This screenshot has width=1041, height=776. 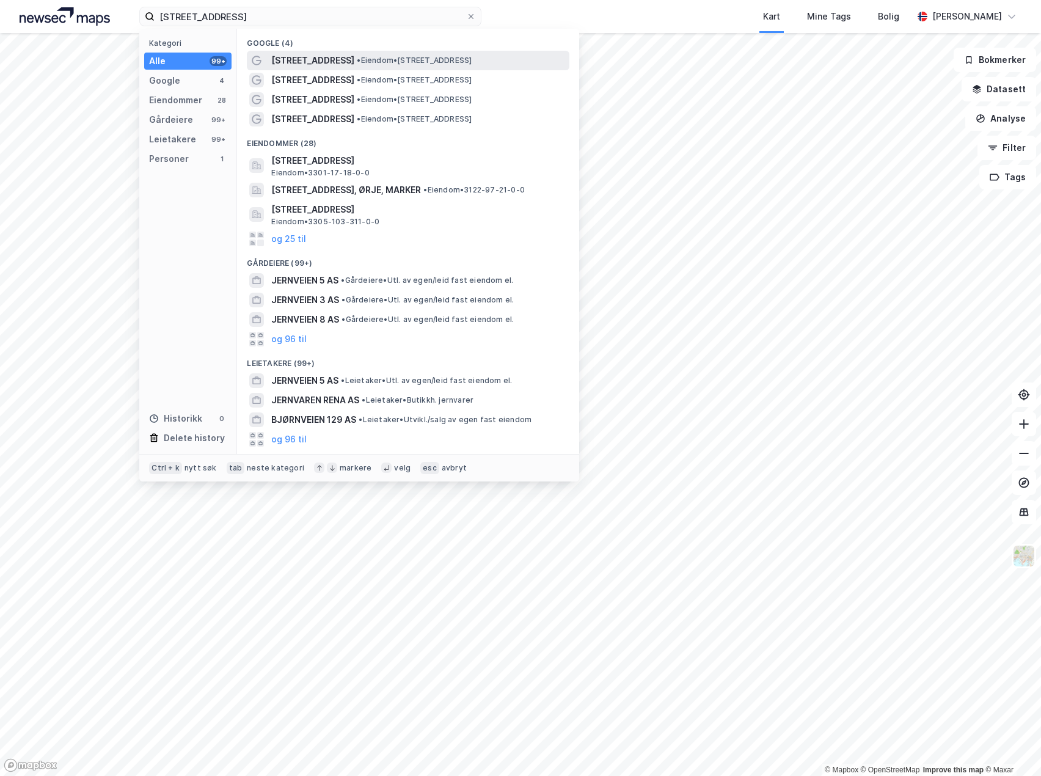 I want to click on div: Alle, so click(x=157, y=61).